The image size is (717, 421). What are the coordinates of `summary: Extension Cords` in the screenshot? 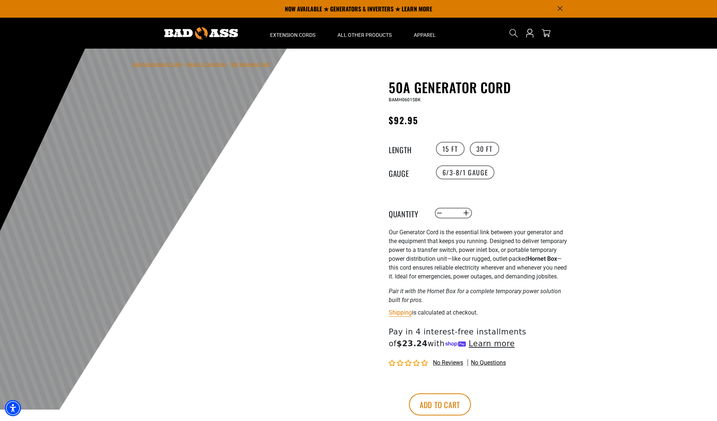 It's located at (292, 33).